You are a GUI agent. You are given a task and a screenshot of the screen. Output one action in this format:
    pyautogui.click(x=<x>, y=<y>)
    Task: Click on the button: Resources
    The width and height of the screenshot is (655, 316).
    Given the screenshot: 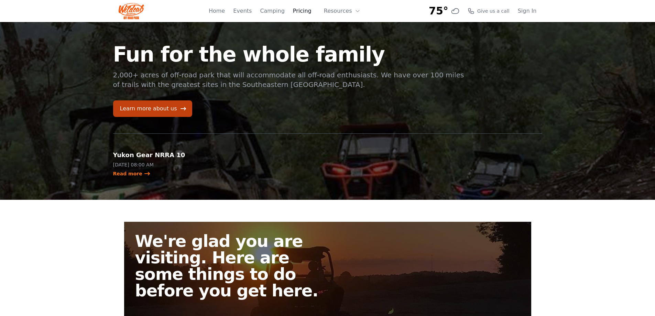 What is the action you would take?
    pyautogui.click(x=342, y=11)
    